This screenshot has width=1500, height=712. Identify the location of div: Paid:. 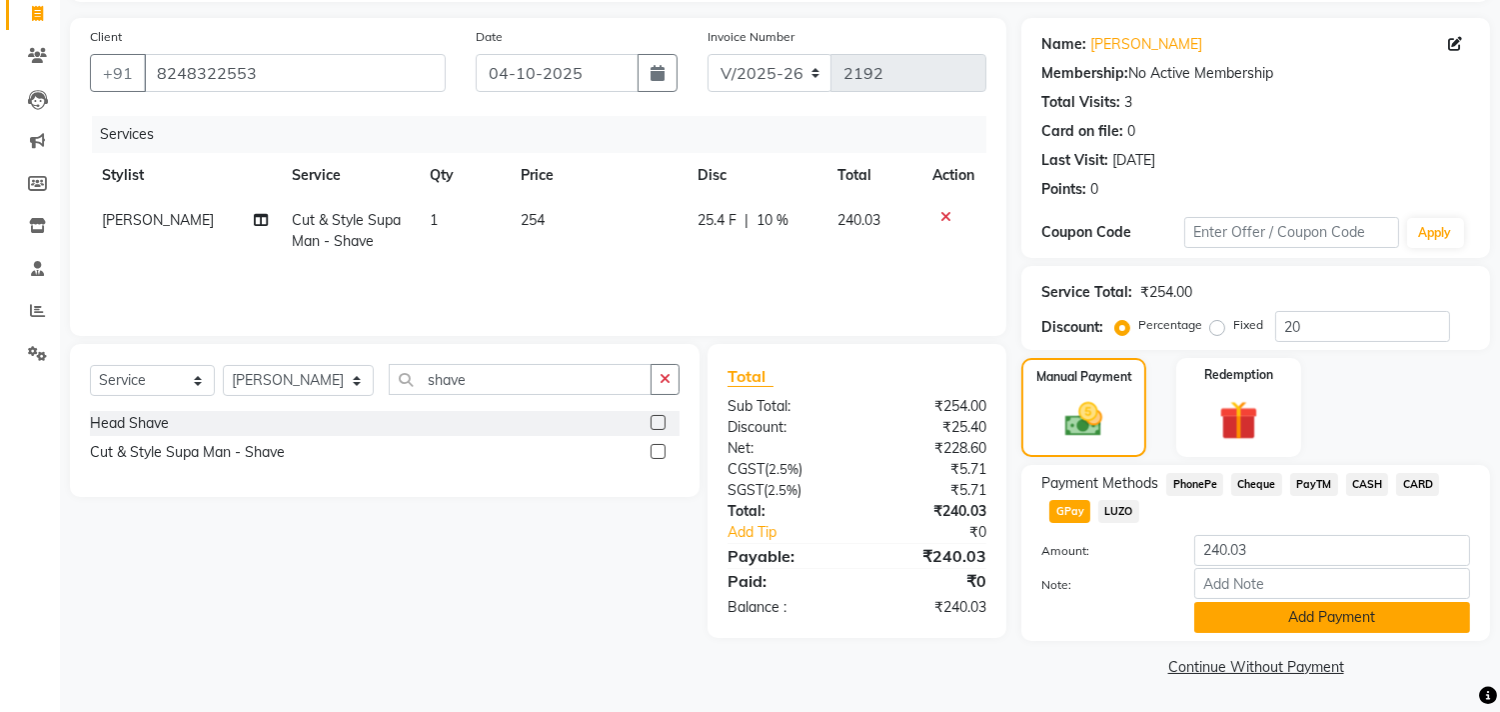
(785, 581).